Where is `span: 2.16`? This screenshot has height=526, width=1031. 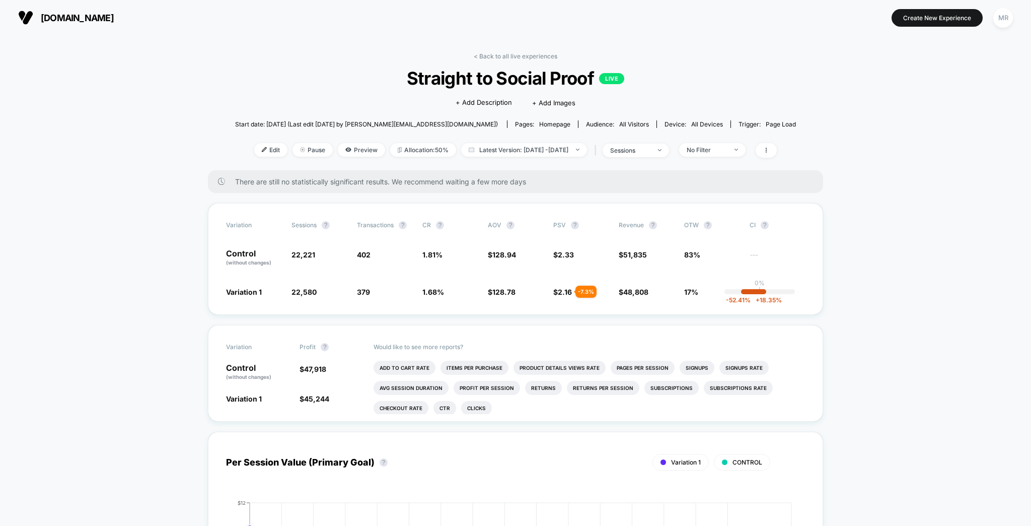 span: 2.16 is located at coordinates (565, 291).